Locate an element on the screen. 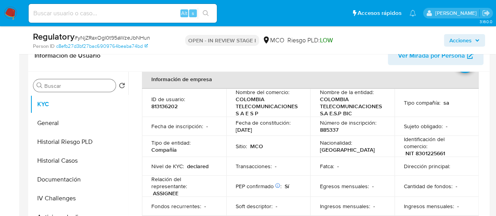 Image resolution: width=496 pixels, height=216 pixels. p: Fondos recurrentes : is located at coordinates (176, 206).